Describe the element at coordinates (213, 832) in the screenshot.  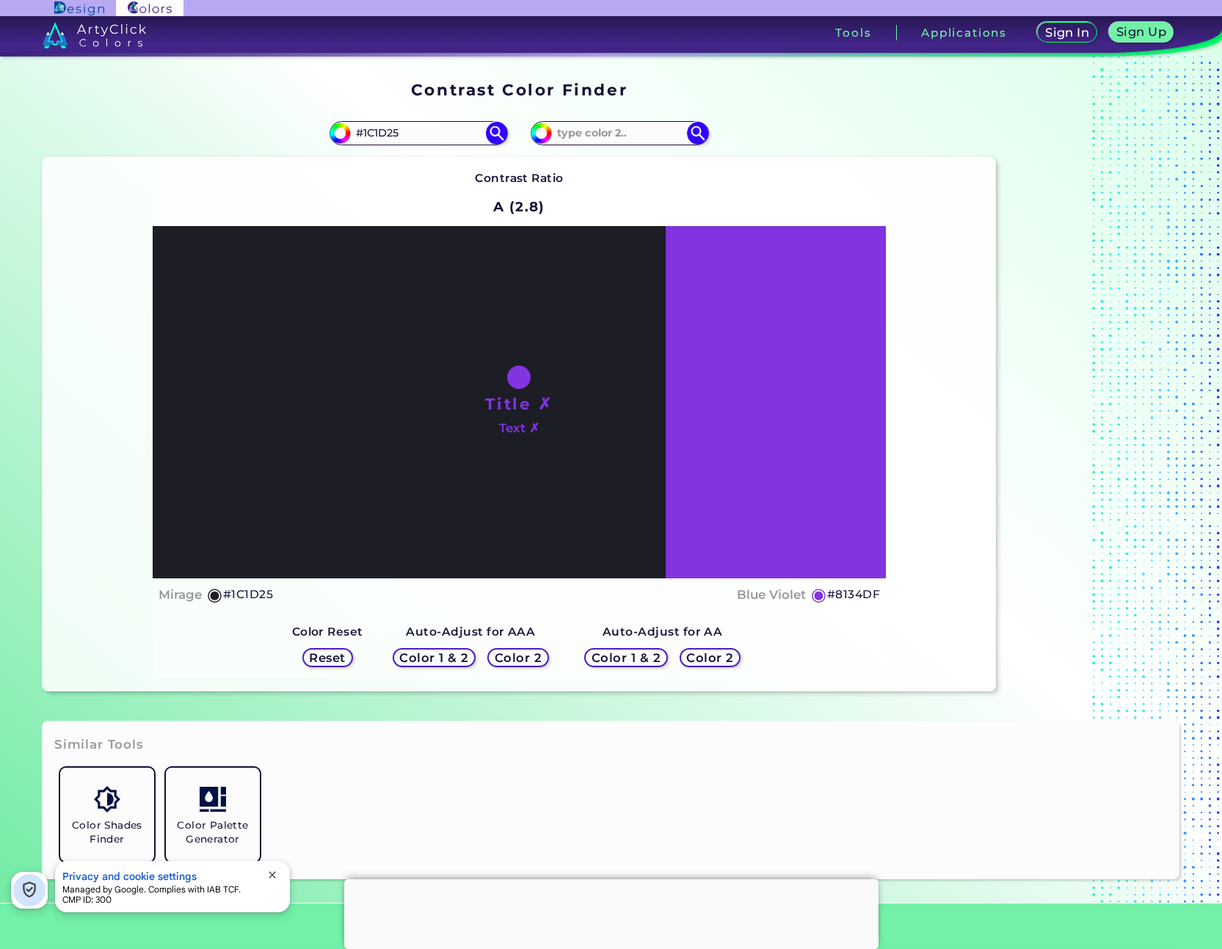
I see `h5: Color Palette Generator` at that location.